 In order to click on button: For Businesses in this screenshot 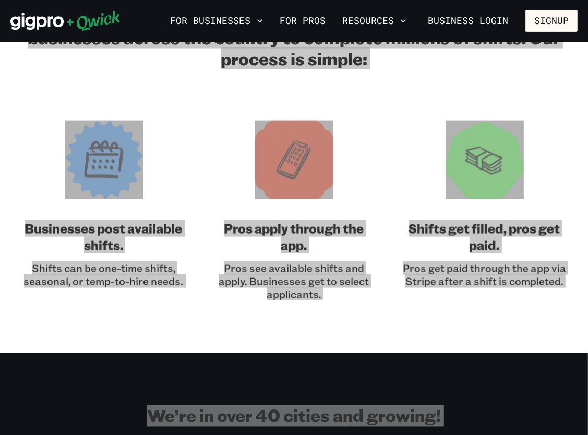, I will do `click(217, 21)`.